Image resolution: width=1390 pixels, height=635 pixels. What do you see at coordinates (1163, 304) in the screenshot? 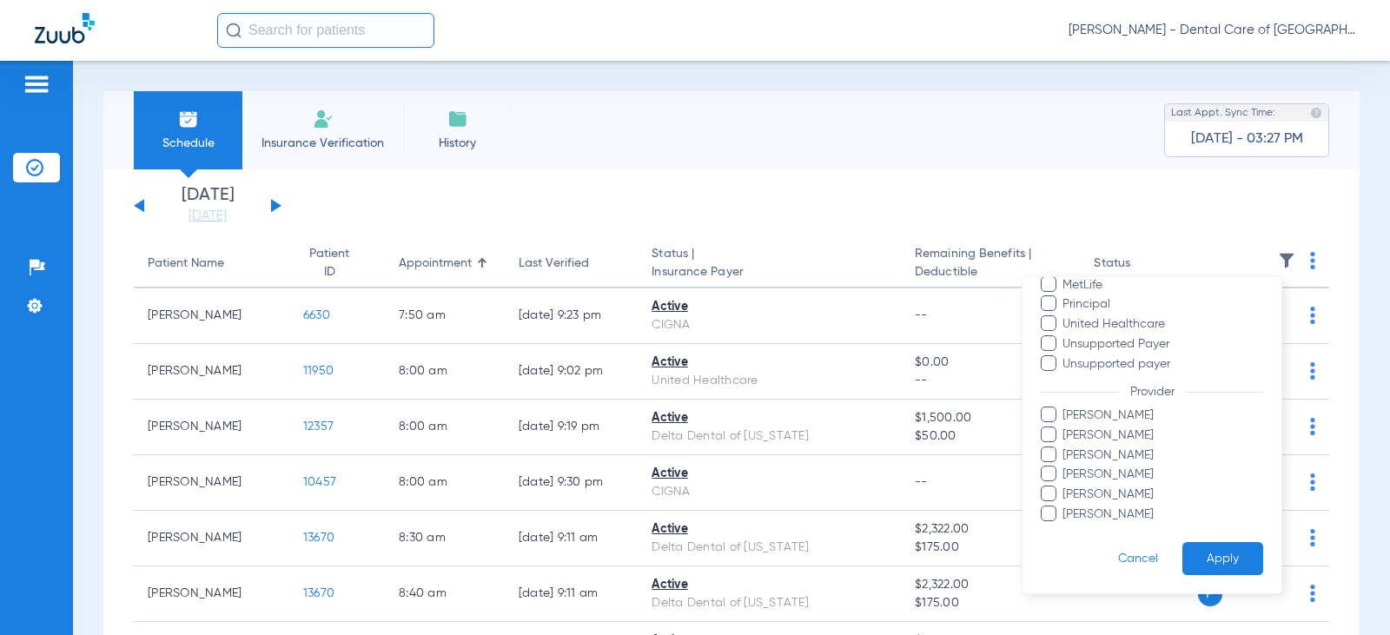
I see `span: Principal` at bounding box center [1163, 304].